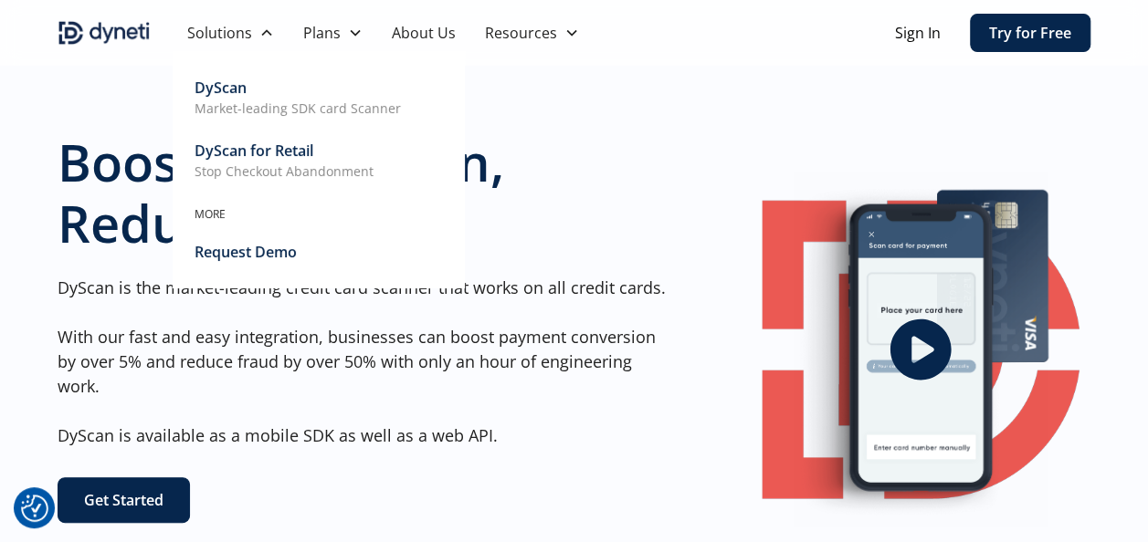 The width and height of the screenshot is (1148, 542). Describe the element at coordinates (298, 108) in the screenshot. I see `p: Market-leading SDK card Scanner` at that location.